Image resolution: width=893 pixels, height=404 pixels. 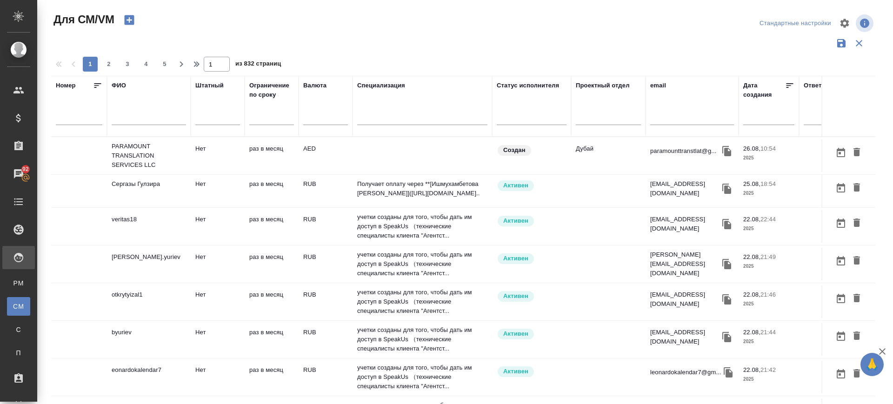 I want to click on td: Дубай, so click(x=609, y=156).